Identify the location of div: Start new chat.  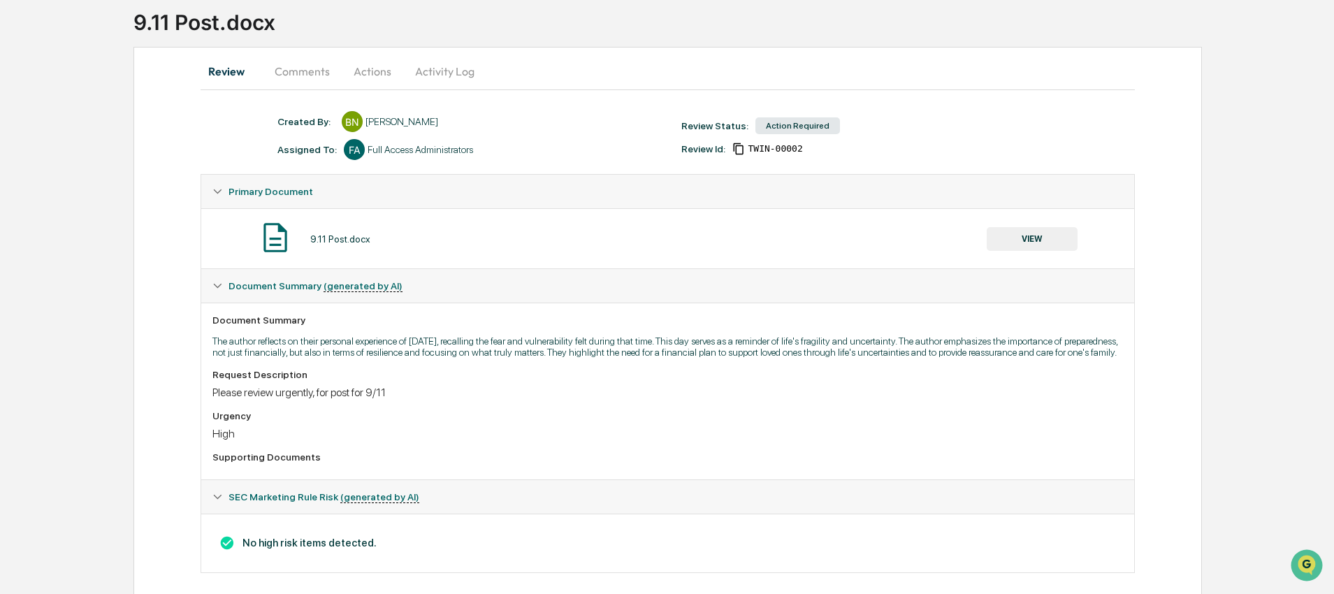
(138, 114).